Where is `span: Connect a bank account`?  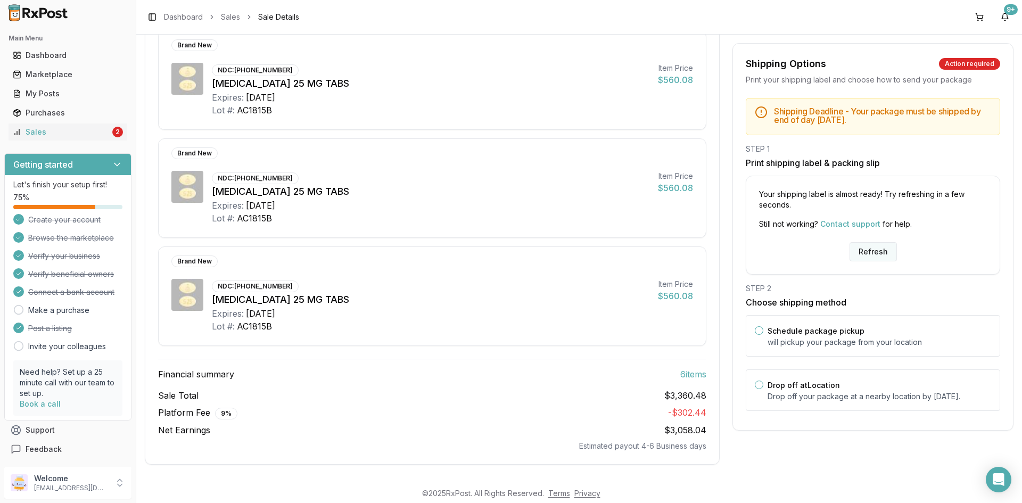 span: Connect a bank account is located at coordinates (71, 292).